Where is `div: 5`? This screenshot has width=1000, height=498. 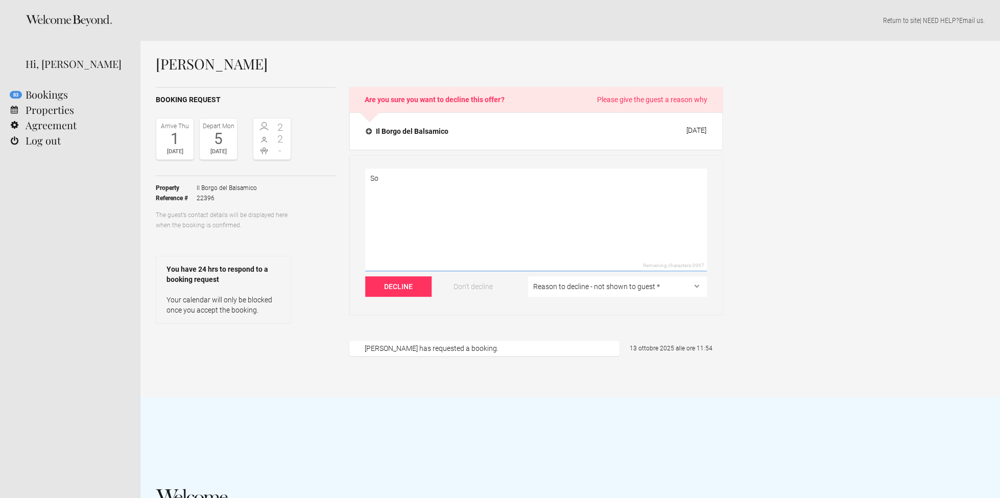
div: 5 is located at coordinates (218, 139).